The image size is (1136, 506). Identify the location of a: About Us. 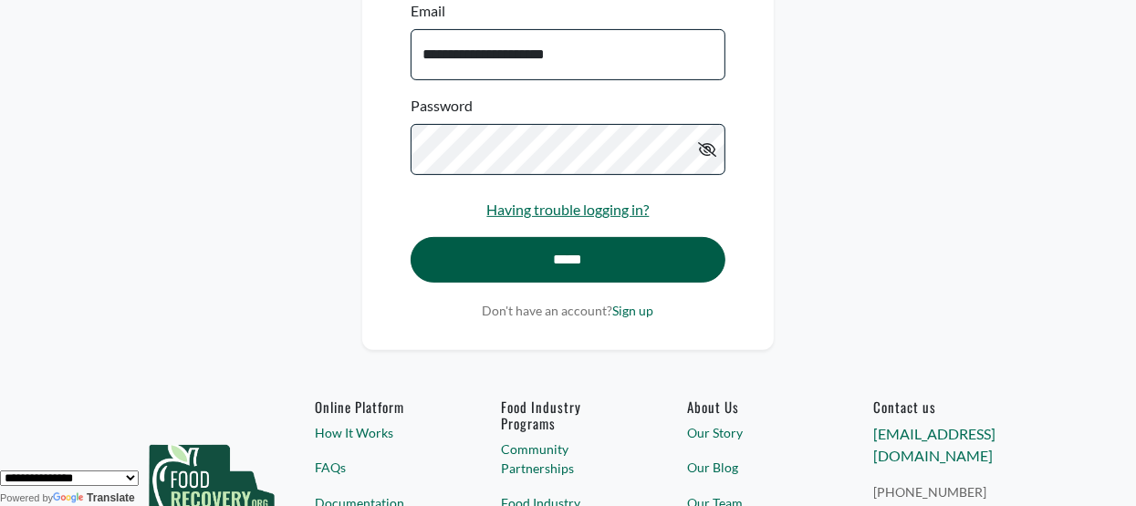
(754, 407).